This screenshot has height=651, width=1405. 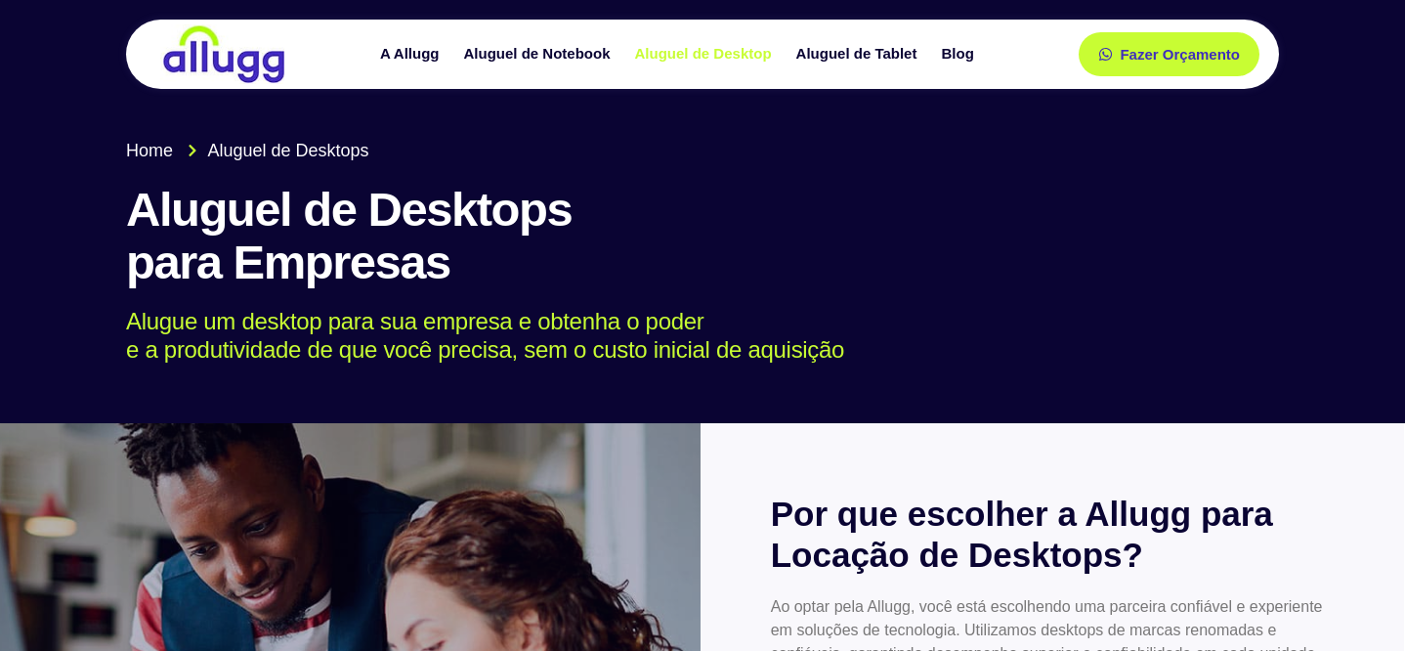 What do you see at coordinates (702, 236) in the screenshot?
I see `h1: Aluguel de Desktops para Empresas` at bounding box center [702, 236].